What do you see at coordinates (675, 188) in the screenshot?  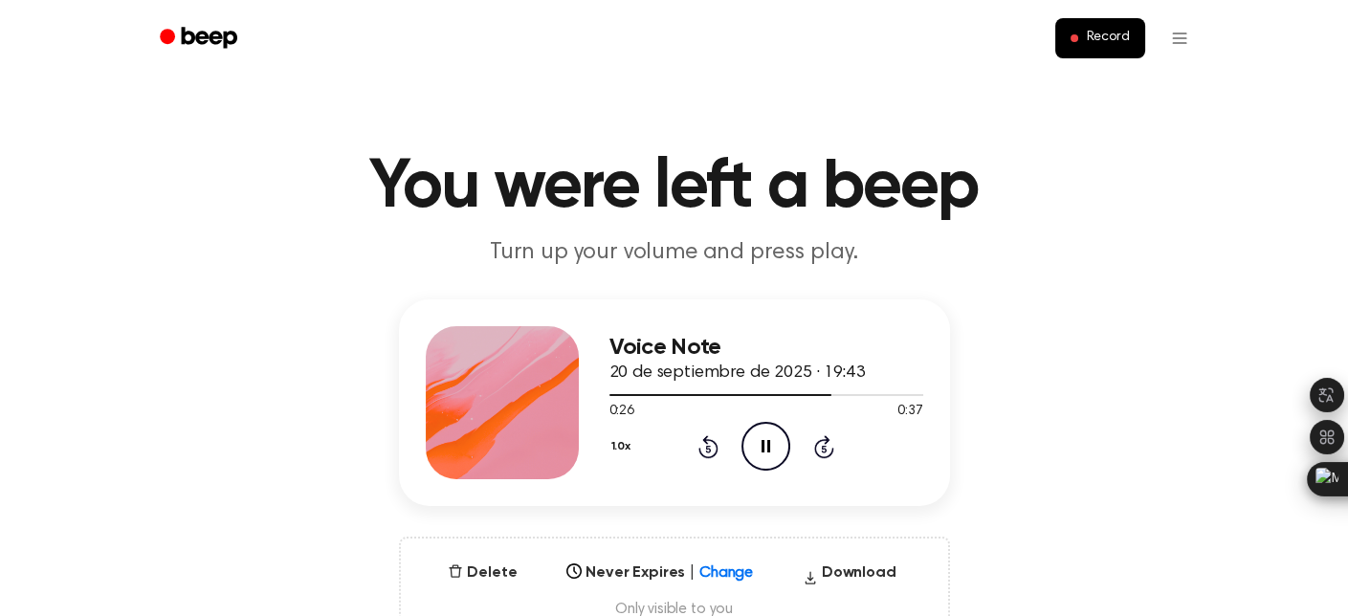 I see `h1: You were left a beep` at bounding box center [675, 188].